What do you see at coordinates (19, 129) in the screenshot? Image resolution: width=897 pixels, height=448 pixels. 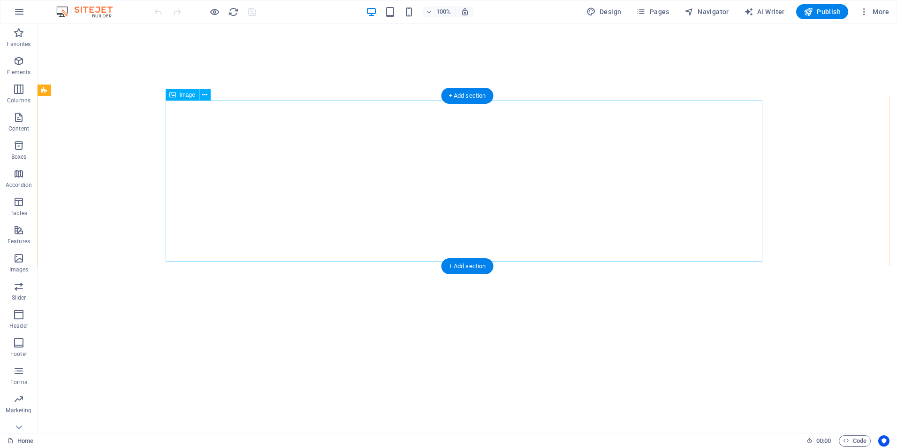 I see `p: Content` at bounding box center [19, 129].